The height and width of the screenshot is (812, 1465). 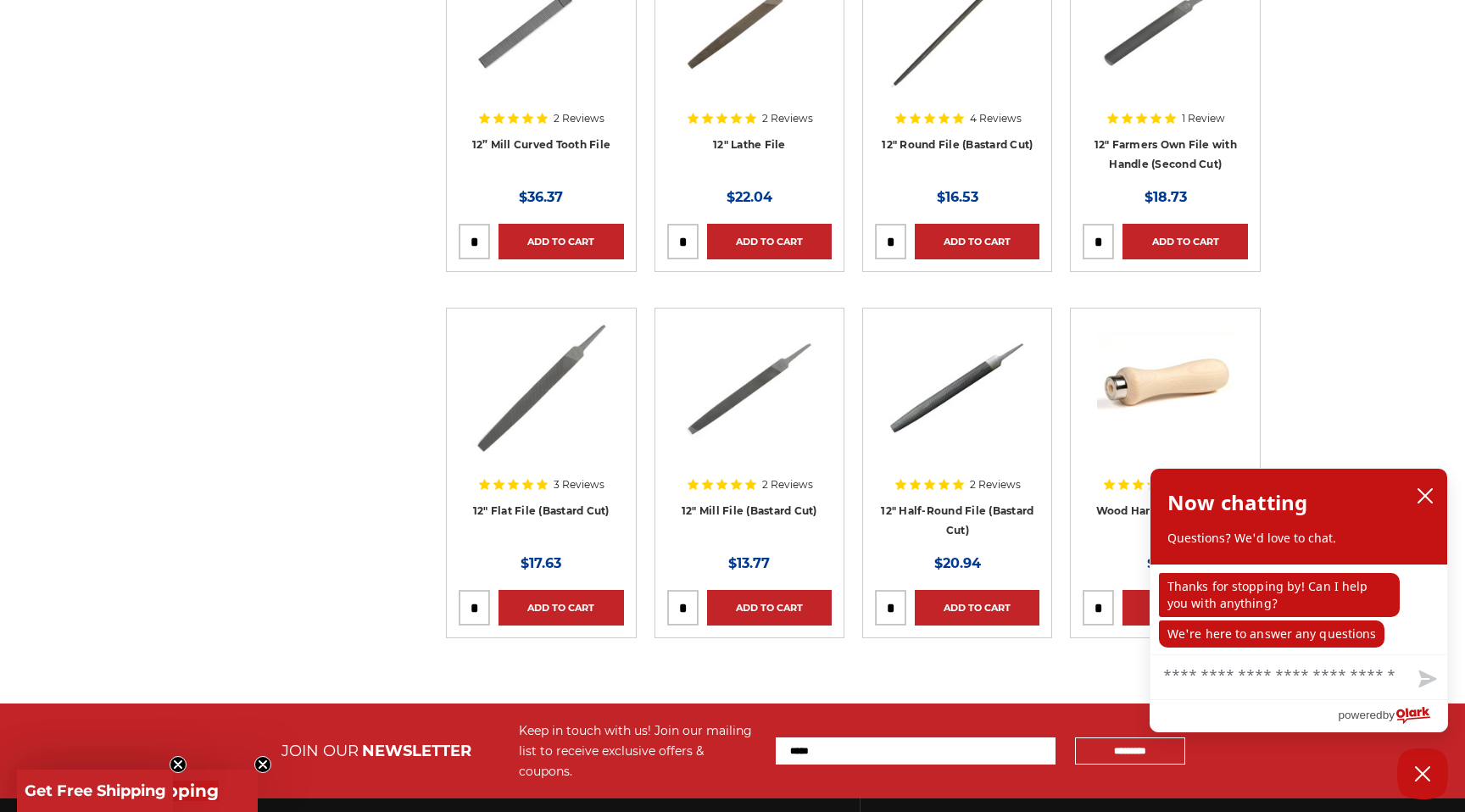 I want to click on p: Thanks for stopping by! Can I help you with anything?, so click(x=1279, y=594).